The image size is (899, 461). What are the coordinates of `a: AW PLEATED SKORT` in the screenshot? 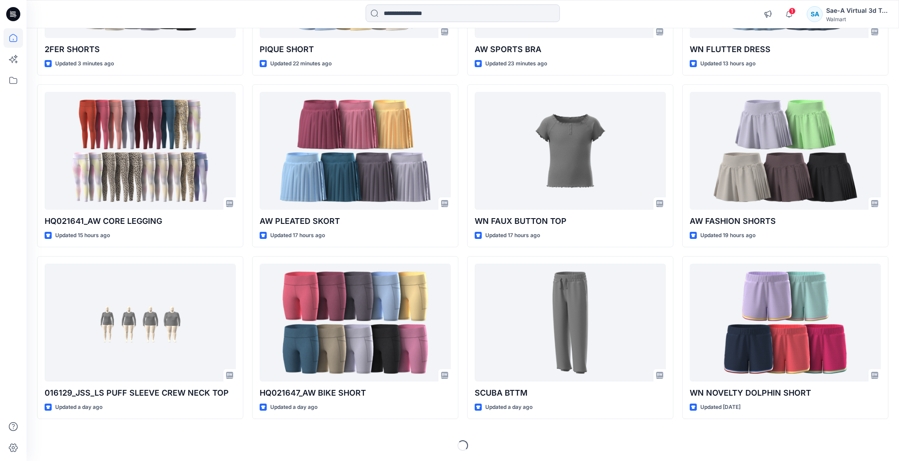 It's located at (355, 151).